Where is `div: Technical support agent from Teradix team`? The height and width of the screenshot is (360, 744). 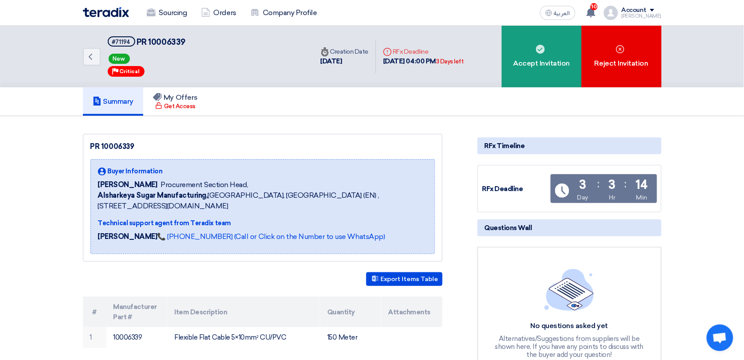
div: Technical support agent from Teradix team is located at coordinates (263, 223).